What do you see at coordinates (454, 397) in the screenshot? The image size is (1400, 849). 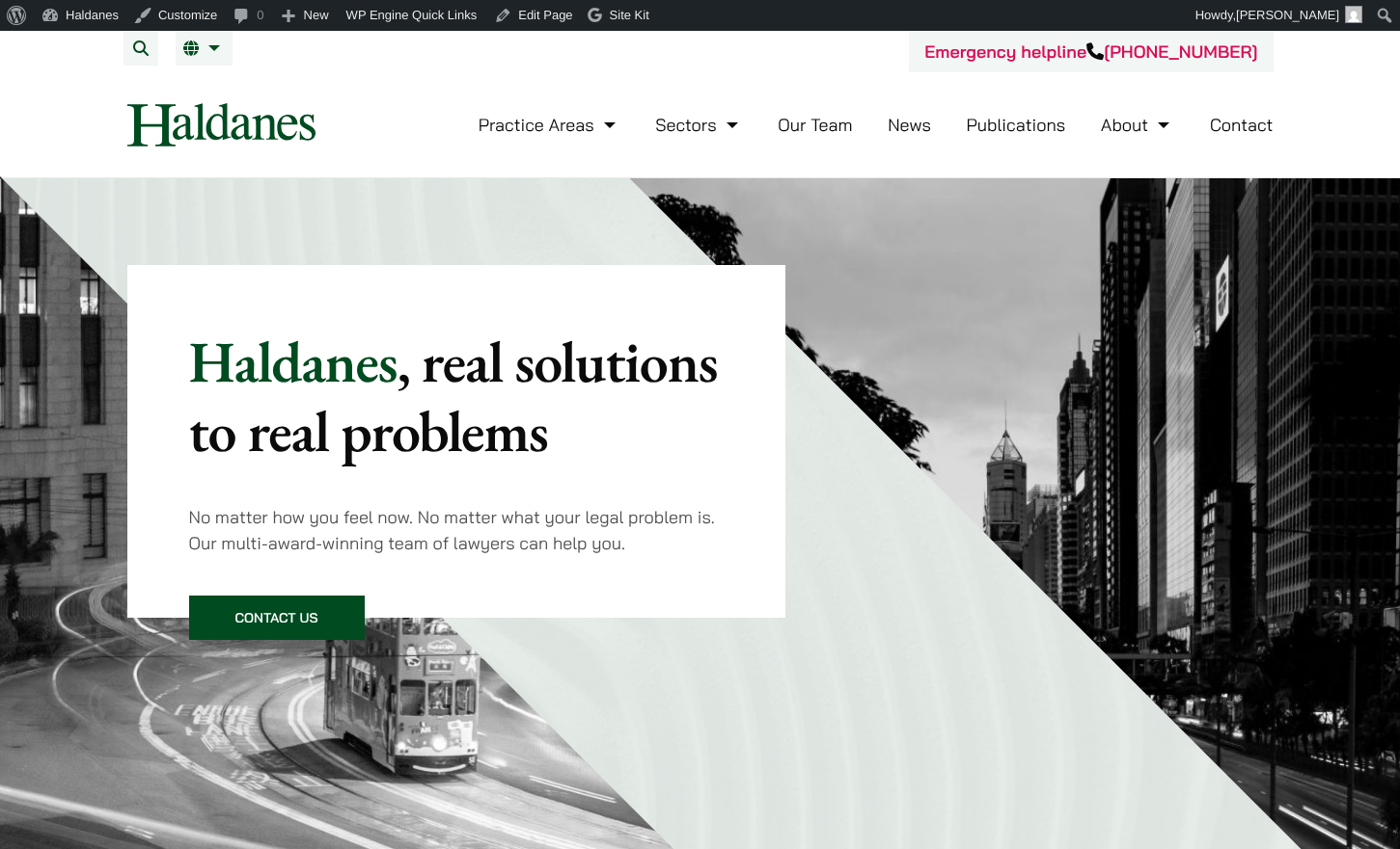 I see `mark: , real solutions to real problems` at bounding box center [454, 397].